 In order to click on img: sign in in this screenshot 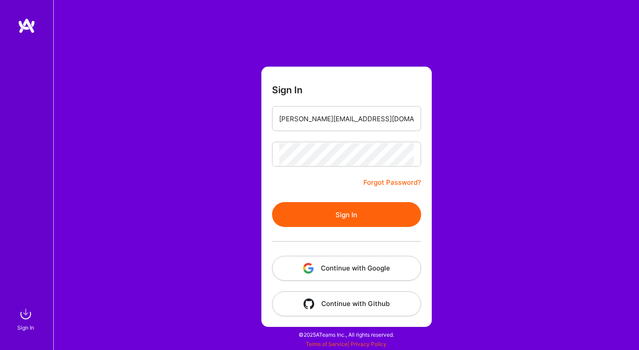, I will do `click(26, 314)`.